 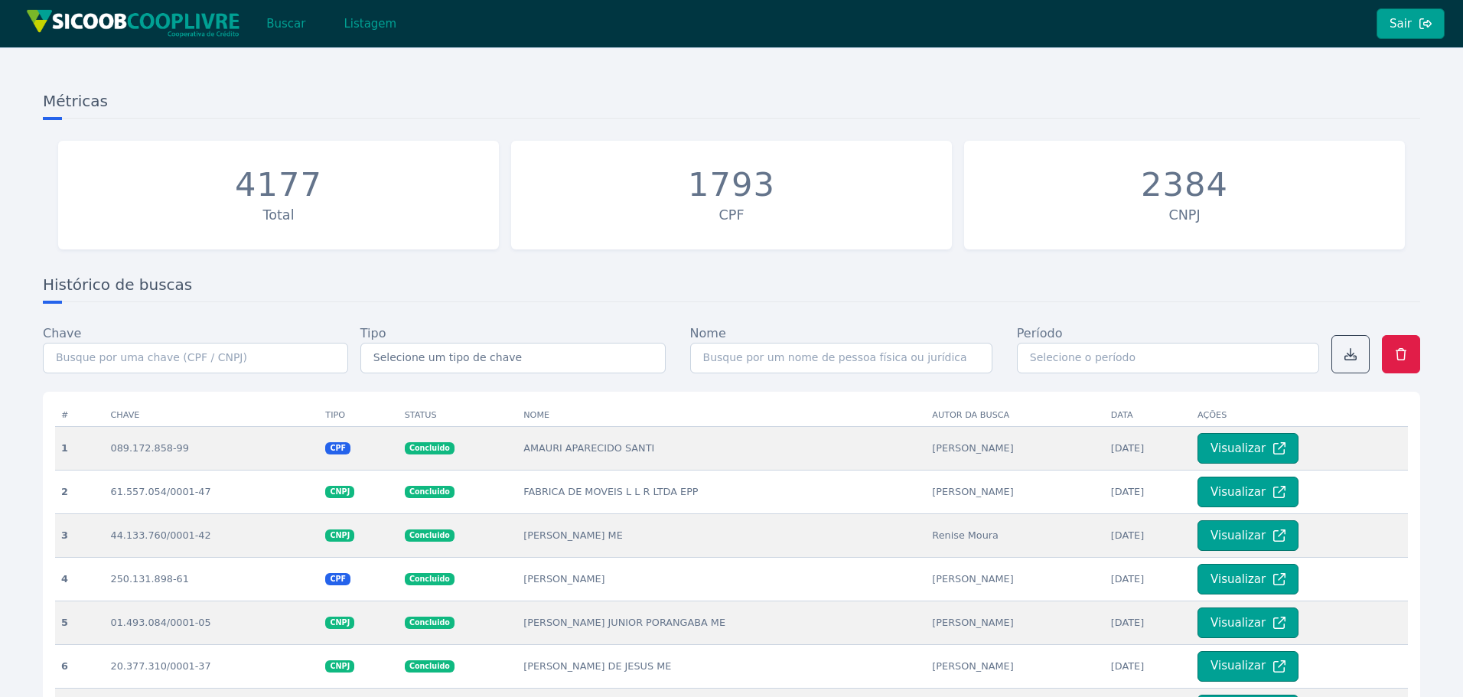 What do you see at coordinates (1185, 185) in the screenshot?
I see `div: 2384` at bounding box center [1185, 185].